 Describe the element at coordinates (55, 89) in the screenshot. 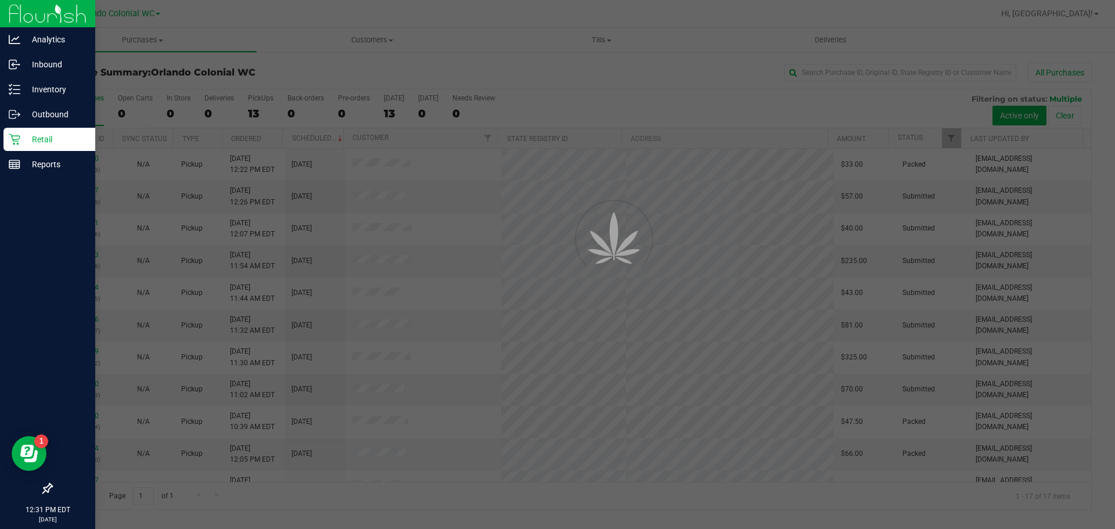

I see `p: Inventory` at that location.